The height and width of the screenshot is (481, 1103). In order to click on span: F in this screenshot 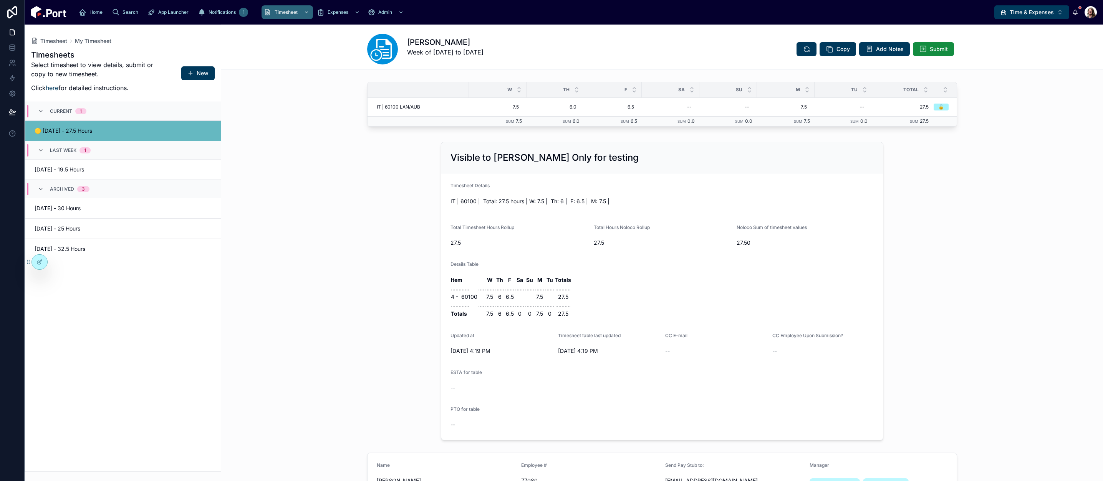, I will do `click(625, 90)`.